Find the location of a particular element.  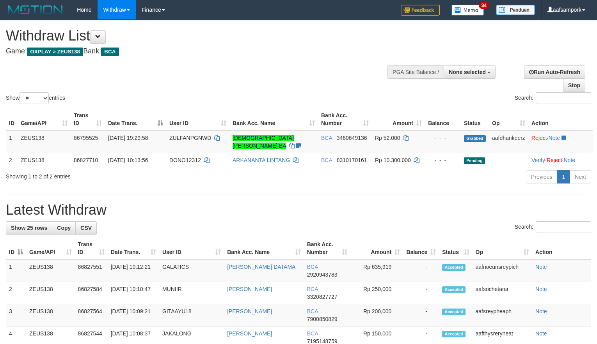

h1: Withdraw List is located at coordinates (198, 36).